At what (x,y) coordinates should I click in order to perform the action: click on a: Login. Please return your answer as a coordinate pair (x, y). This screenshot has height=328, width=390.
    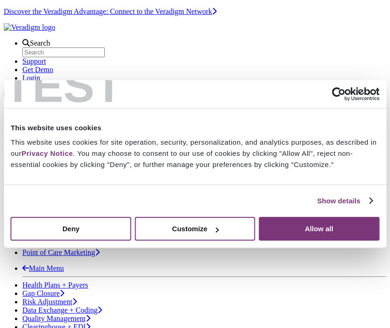
    Looking at the image, I should click on (31, 78).